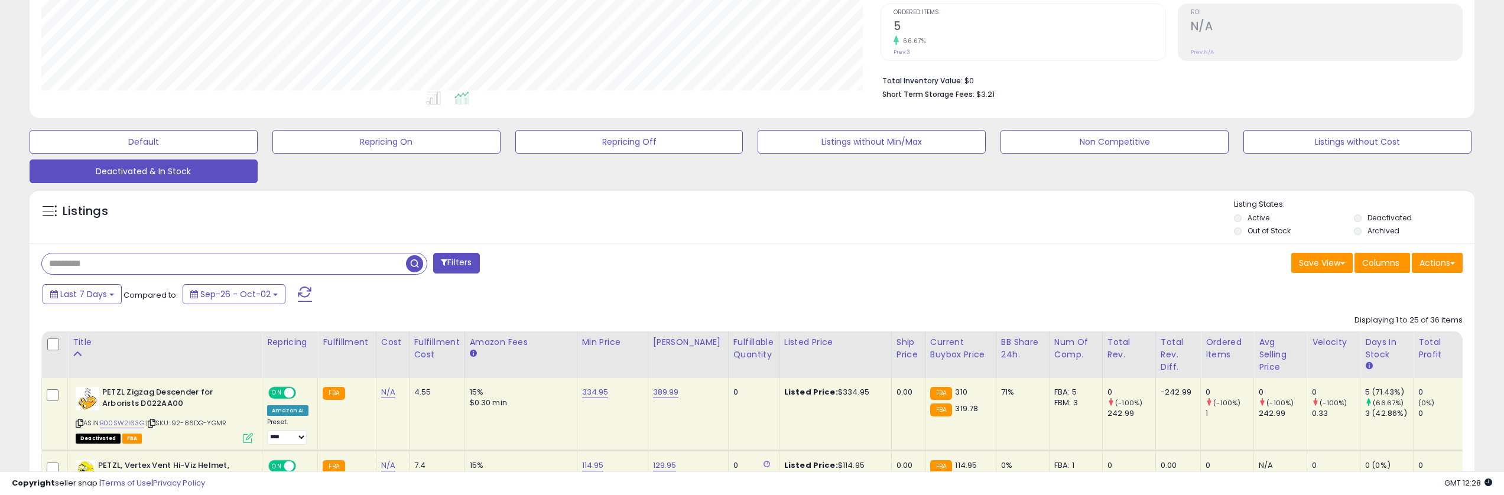 Image resolution: width=1504 pixels, height=495 pixels. What do you see at coordinates (392, 342) in the screenshot?
I see `div: Cost` at bounding box center [392, 342].